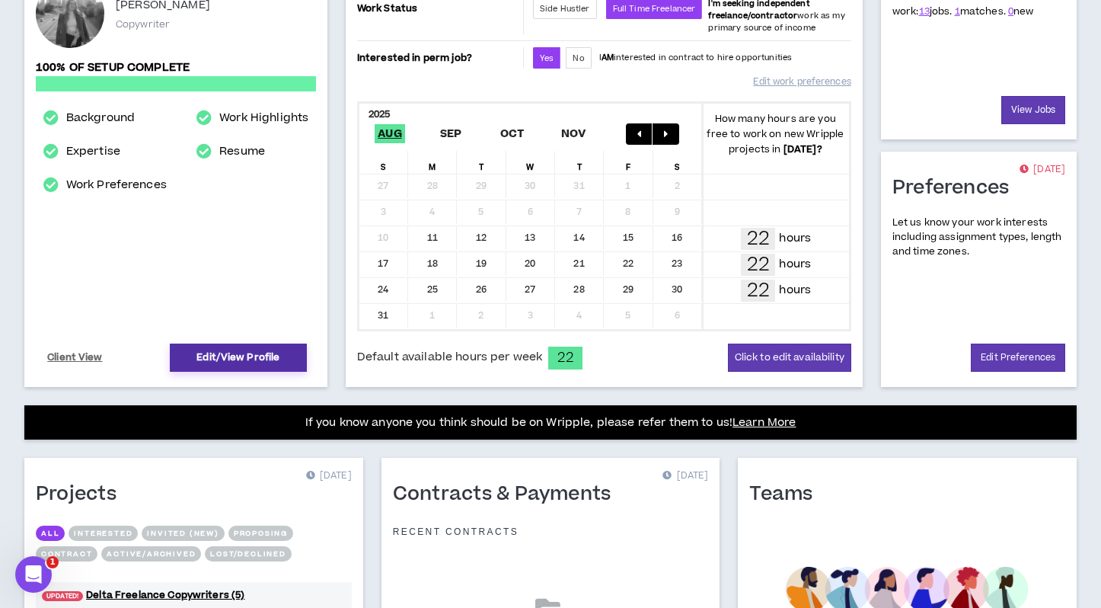 This screenshot has width=1101, height=608. I want to click on h1: Contracts & Payments, so click(508, 494).